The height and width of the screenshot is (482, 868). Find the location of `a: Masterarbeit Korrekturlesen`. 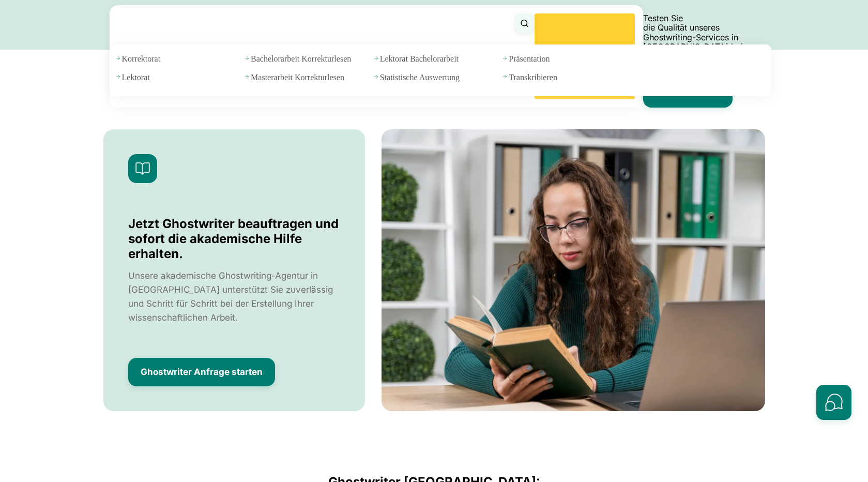

a: Masterarbeit Korrekturlesen is located at coordinates (302, 78).